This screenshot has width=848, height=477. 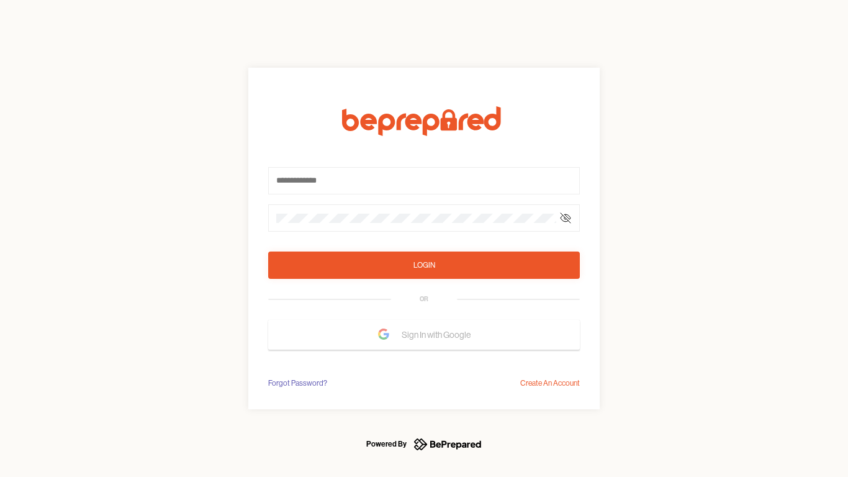 What do you see at coordinates (386, 444) in the screenshot?
I see `div: Powered By` at bounding box center [386, 444].